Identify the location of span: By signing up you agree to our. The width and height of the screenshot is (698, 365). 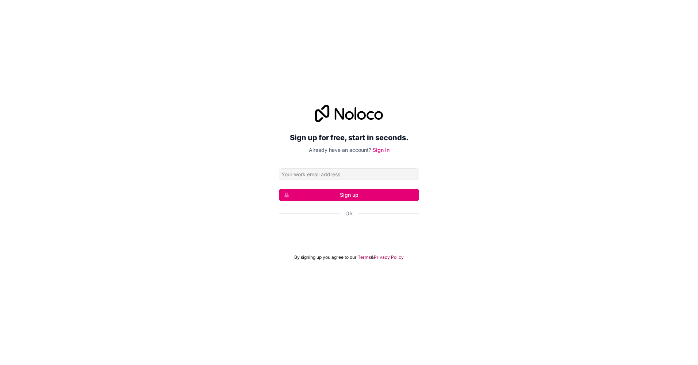
(325, 257).